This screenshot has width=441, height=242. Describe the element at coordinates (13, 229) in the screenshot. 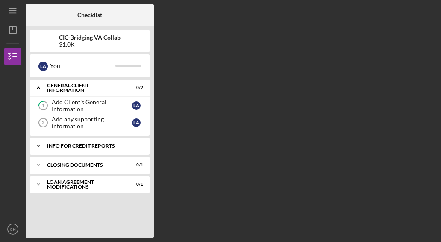

I see `text: CH` at that location.